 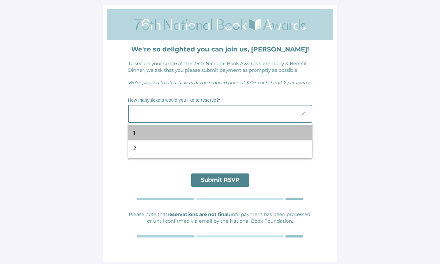 What do you see at coordinates (220, 180) in the screenshot?
I see `span: Submit RSVP` at bounding box center [220, 180].